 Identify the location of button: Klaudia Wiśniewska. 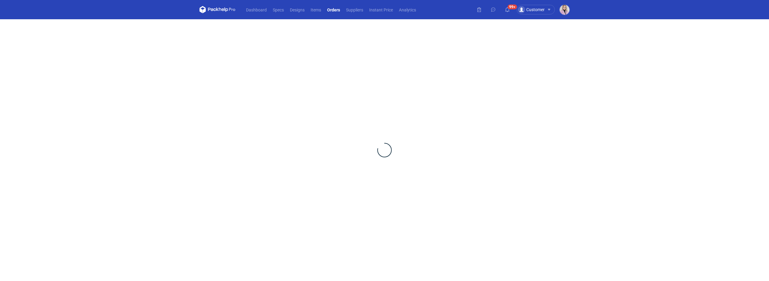
(565, 10).